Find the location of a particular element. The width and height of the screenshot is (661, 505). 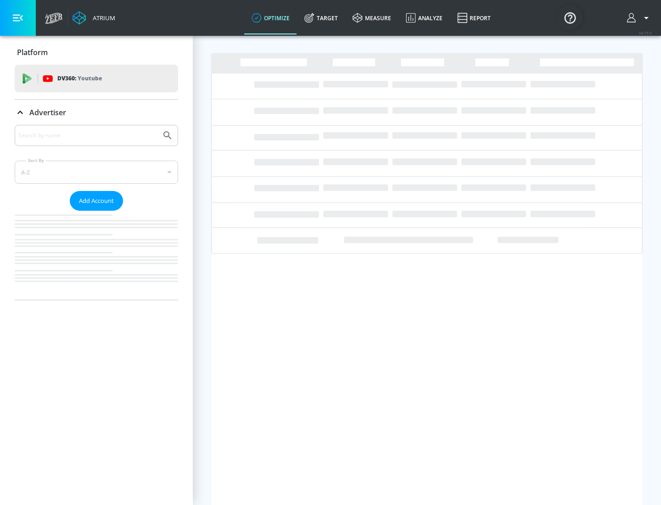

div: Platform is located at coordinates (96, 52).